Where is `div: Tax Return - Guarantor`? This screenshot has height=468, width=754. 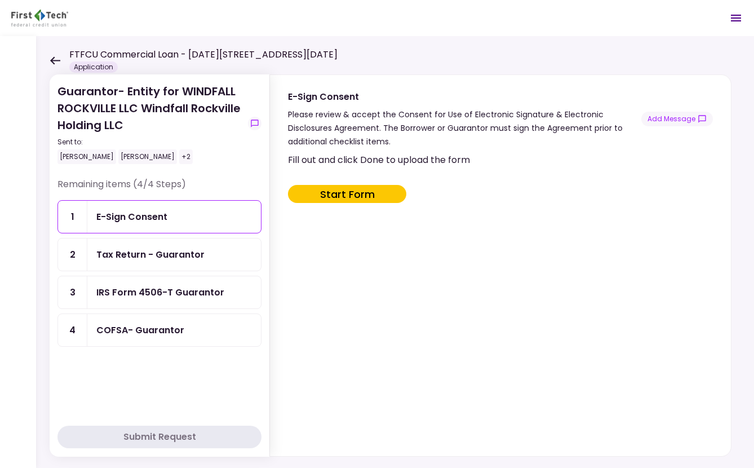
div: Tax Return - Guarantor is located at coordinates (151, 254).